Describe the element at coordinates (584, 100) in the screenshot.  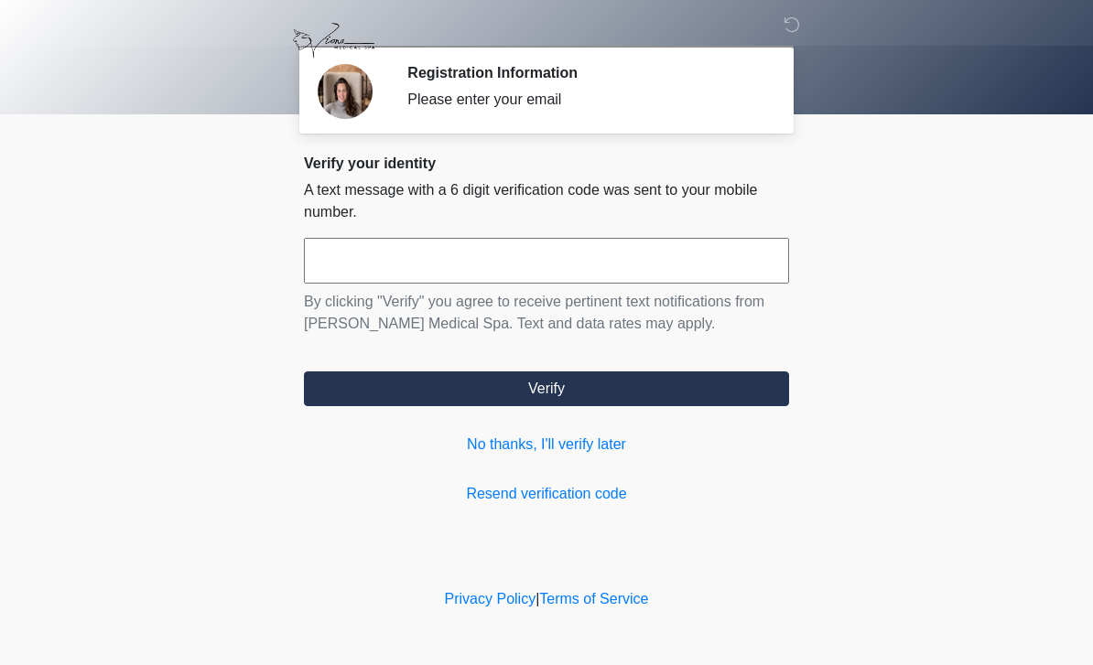
I see `div: Please enter your email` at that location.